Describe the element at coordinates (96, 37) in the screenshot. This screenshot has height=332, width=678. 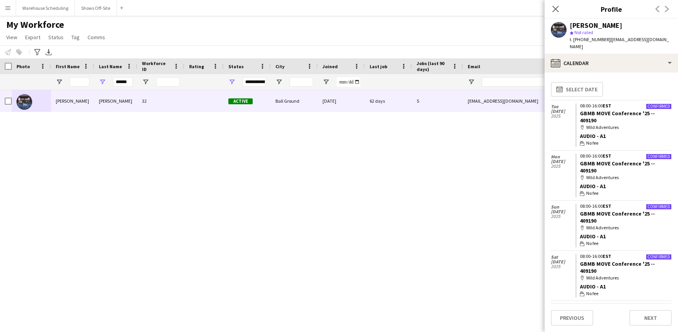
I see `span: Comms` at that location.